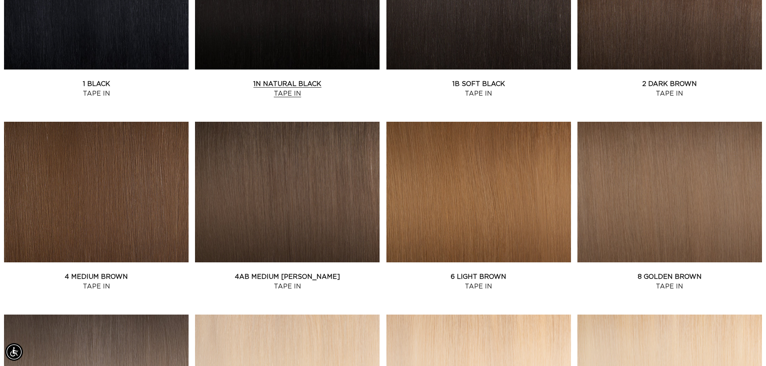  I want to click on a: 6 Light Brown Tape In, so click(478, 282).